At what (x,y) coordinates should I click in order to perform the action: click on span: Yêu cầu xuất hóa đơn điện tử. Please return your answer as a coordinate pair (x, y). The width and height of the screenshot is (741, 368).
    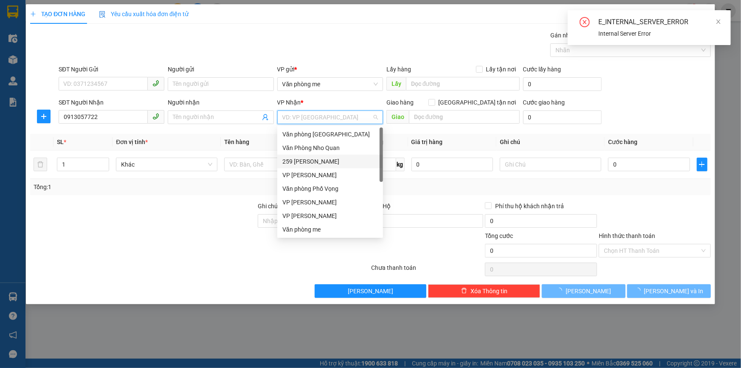
    Looking at the image, I should click on (143, 14).